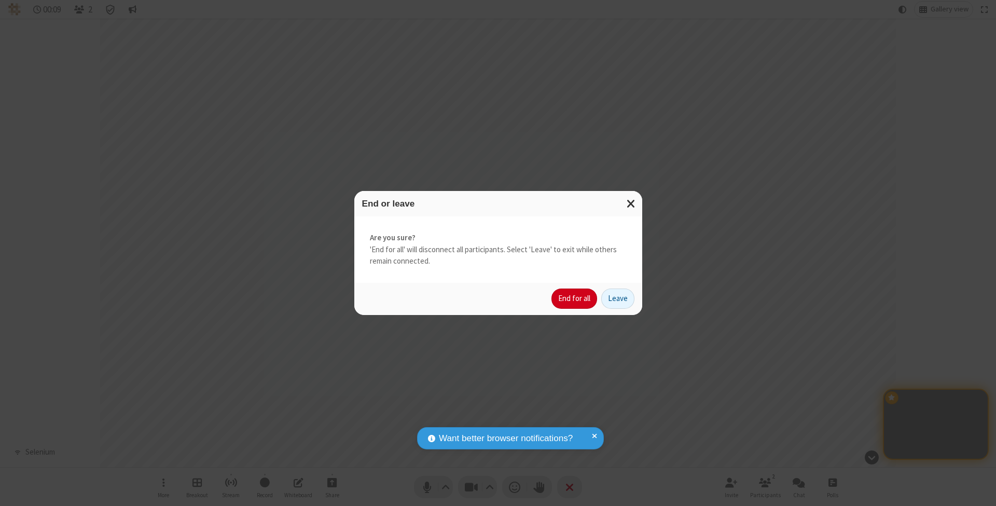  What do you see at coordinates (618, 299) in the screenshot?
I see `button: Leave` at bounding box center [618, 299].